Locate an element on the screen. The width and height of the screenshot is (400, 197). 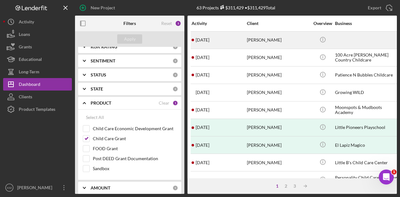
button: Educational is located at coordinates (37, 59).